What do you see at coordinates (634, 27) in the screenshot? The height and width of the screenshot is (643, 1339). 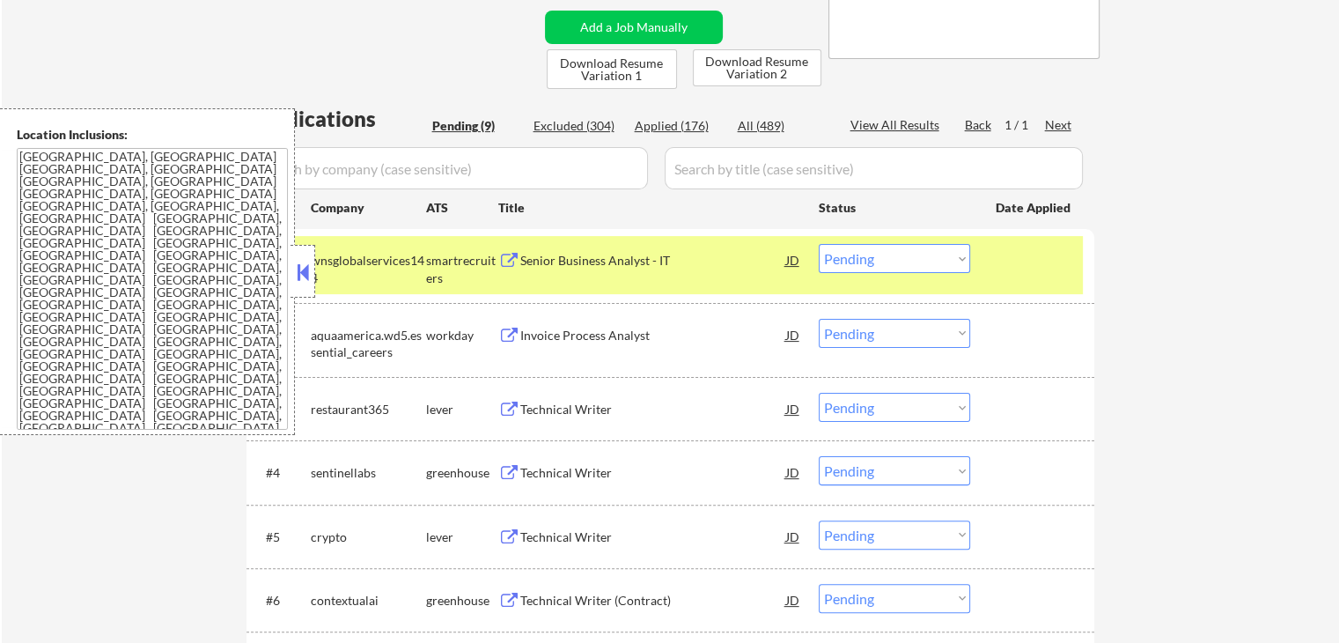 I see `button: Add a Job Manually` at bounding box center [634, 27].